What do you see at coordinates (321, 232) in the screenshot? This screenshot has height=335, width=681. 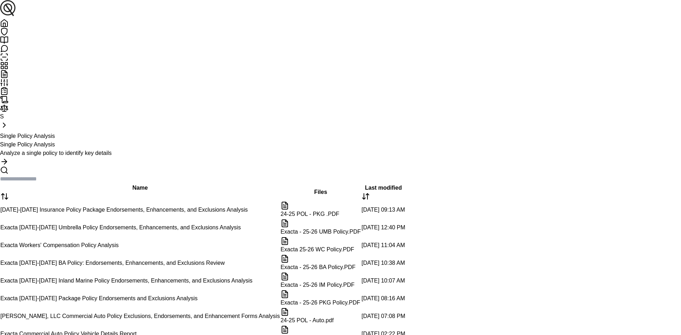 I see `span: Exacta - 25-26 UMB Policy.PDF` at bounding box center [321, 232].